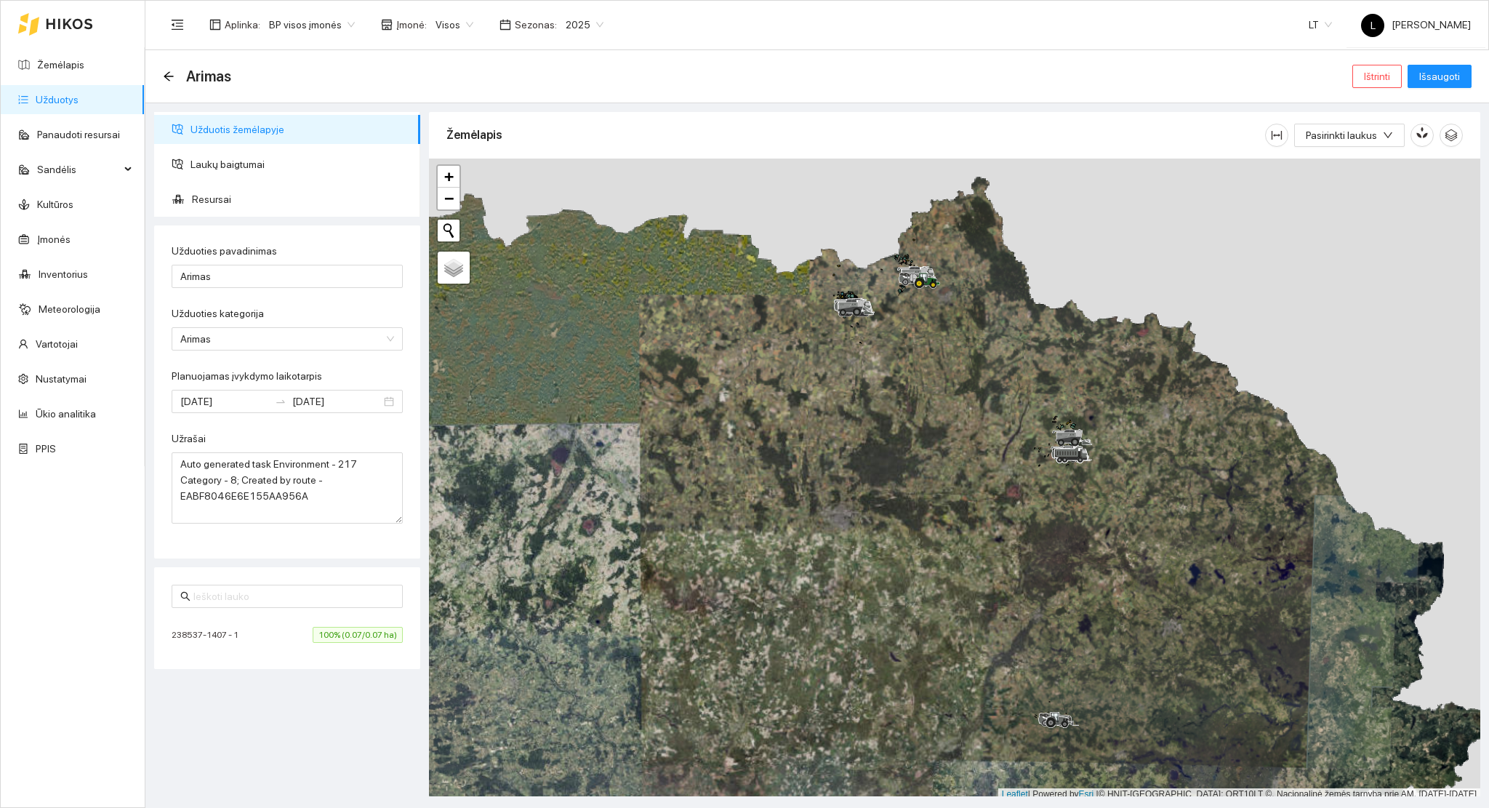  What do you see at coordinates (215, 25) in the screenshot?
I see `span: layout` at bounding box center [215, 25].